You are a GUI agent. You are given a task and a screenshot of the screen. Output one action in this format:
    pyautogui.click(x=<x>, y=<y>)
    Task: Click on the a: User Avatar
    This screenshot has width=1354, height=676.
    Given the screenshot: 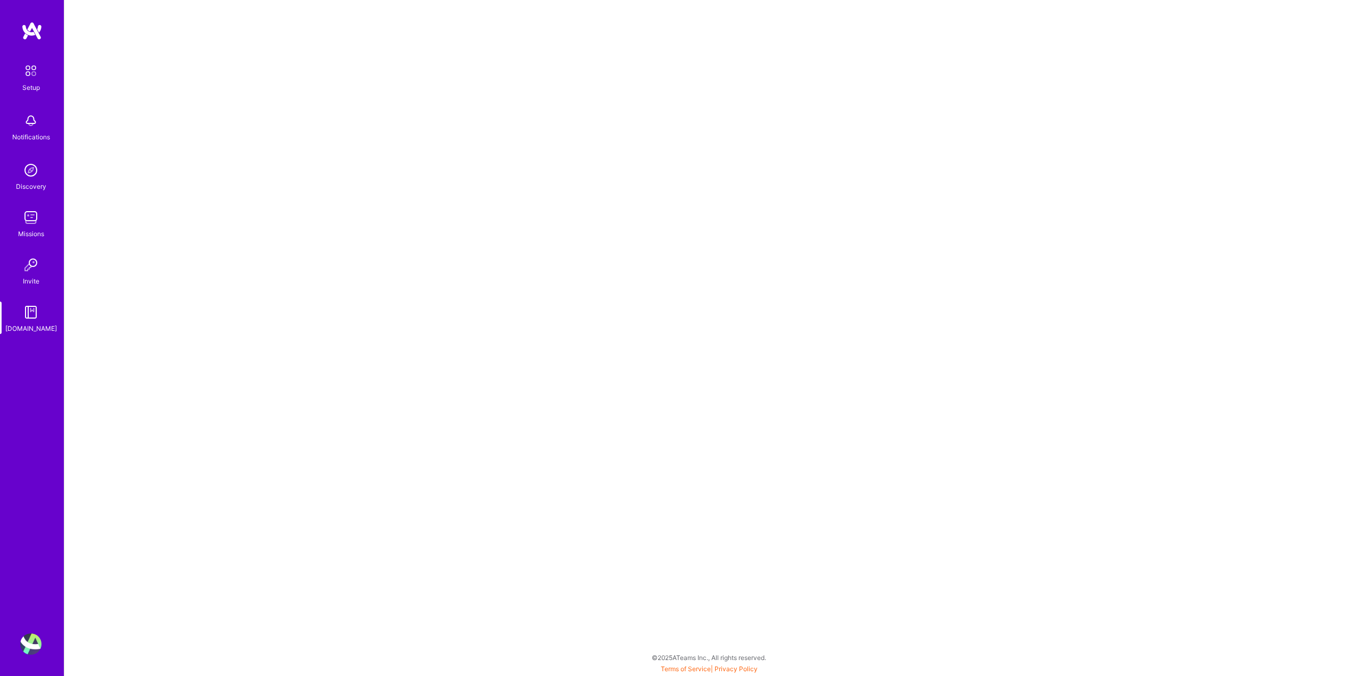 What is the action you would take?
    pyautogui.click(x=31, y=644)
    